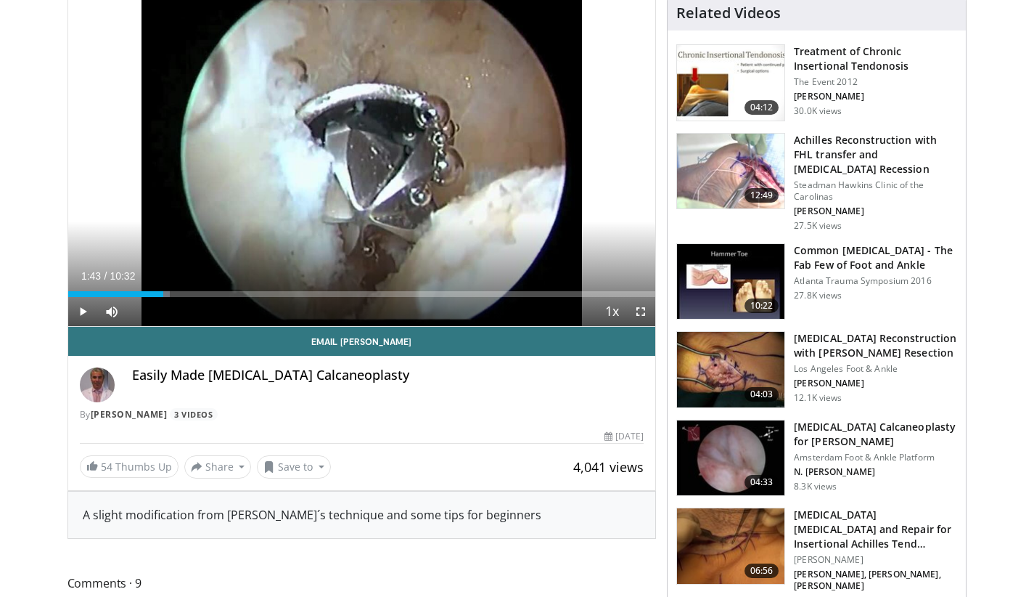 The height and width of the screenshot is (597, 1034). What do you see at coordinates (107, 466) in the screenshot?
I see `span: 54` at bounding box center [107, 466].